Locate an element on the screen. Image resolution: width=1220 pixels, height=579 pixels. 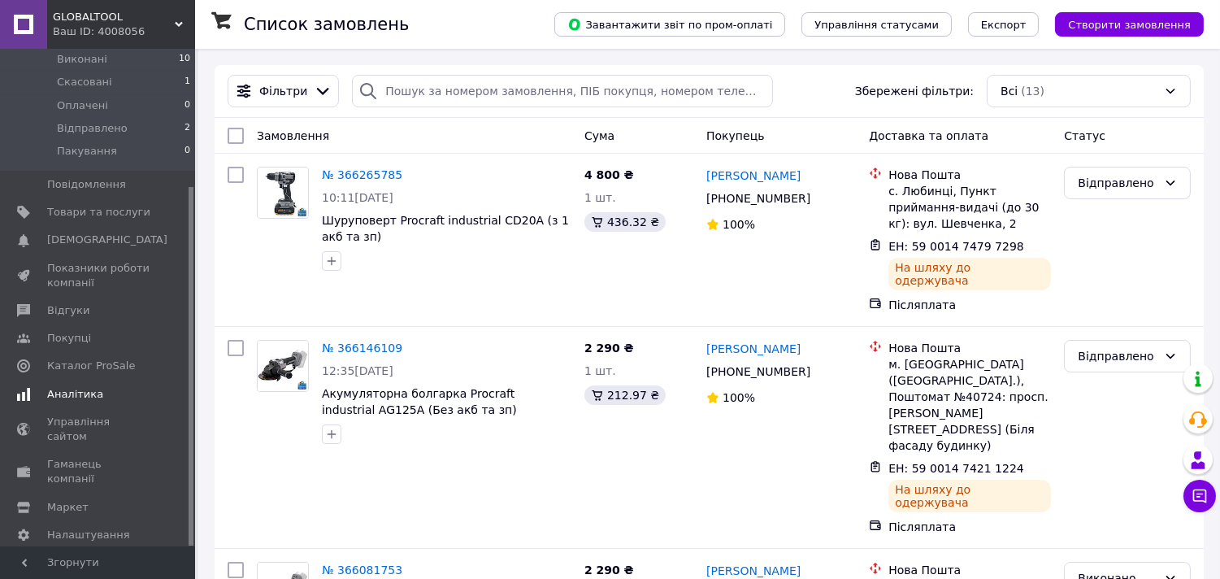
span: Відправлено is located at coordinates (92, 128).